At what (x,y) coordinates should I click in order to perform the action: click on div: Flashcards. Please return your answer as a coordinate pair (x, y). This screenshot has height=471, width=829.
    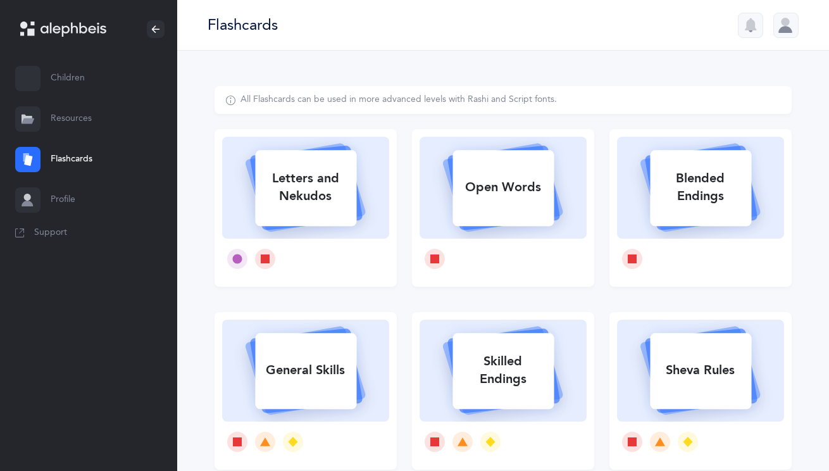
    Looking at the image, I should click on (243, 25).